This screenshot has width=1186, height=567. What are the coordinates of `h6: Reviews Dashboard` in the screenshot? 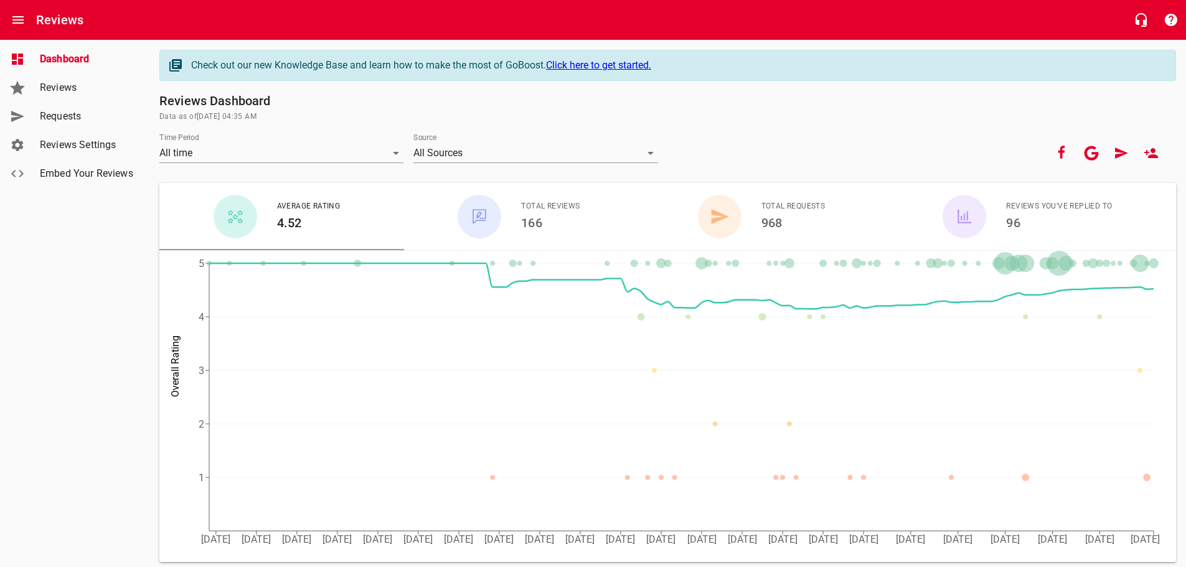 It's located at (668, 101).